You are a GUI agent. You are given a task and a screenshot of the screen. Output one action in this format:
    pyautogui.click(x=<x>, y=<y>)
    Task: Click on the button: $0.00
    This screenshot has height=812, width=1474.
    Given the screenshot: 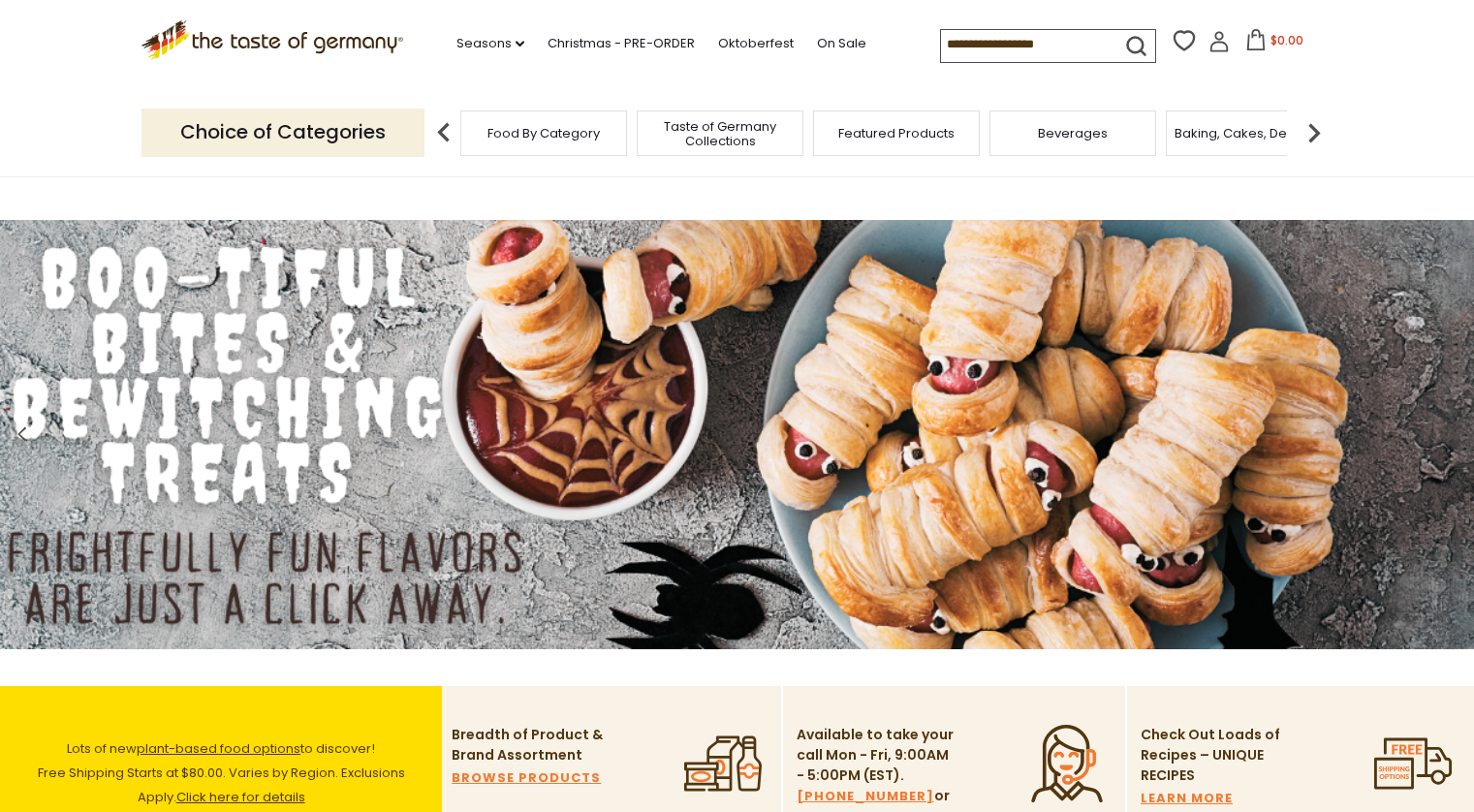 What is the action you would take?
    pyautogui.click(x=1274, y=44)
    